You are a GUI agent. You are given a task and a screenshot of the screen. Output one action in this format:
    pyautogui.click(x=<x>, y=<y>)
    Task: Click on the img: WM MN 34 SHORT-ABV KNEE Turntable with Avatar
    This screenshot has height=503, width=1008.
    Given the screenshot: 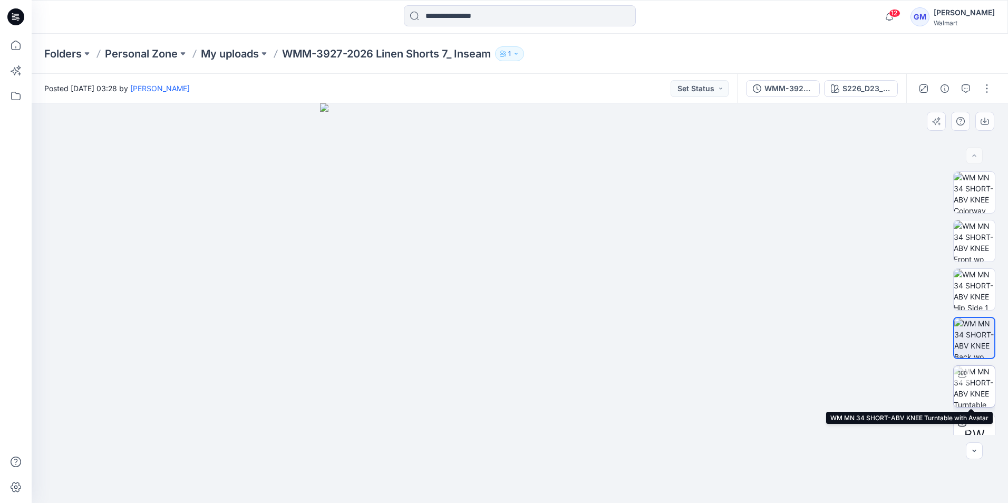 What is the action you would take?
    pyautogui.click(x=974, y=387)
    